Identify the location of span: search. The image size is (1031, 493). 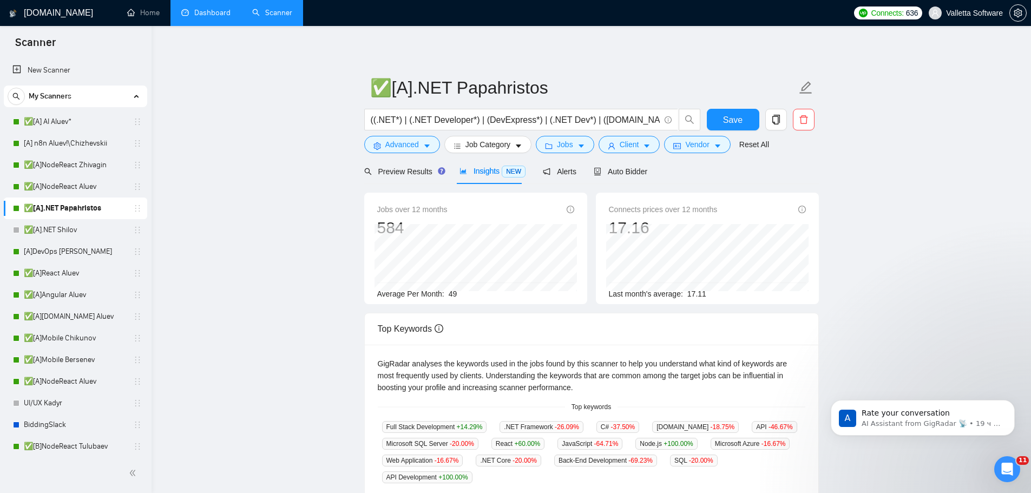
(689, 120).